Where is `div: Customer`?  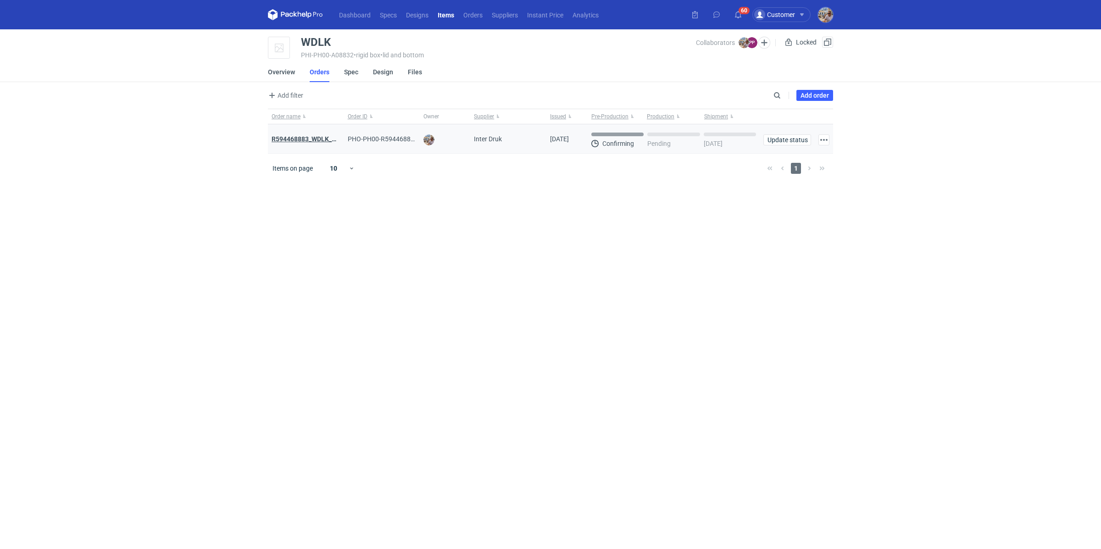
div: Customer is located at coordinates (774, 15).